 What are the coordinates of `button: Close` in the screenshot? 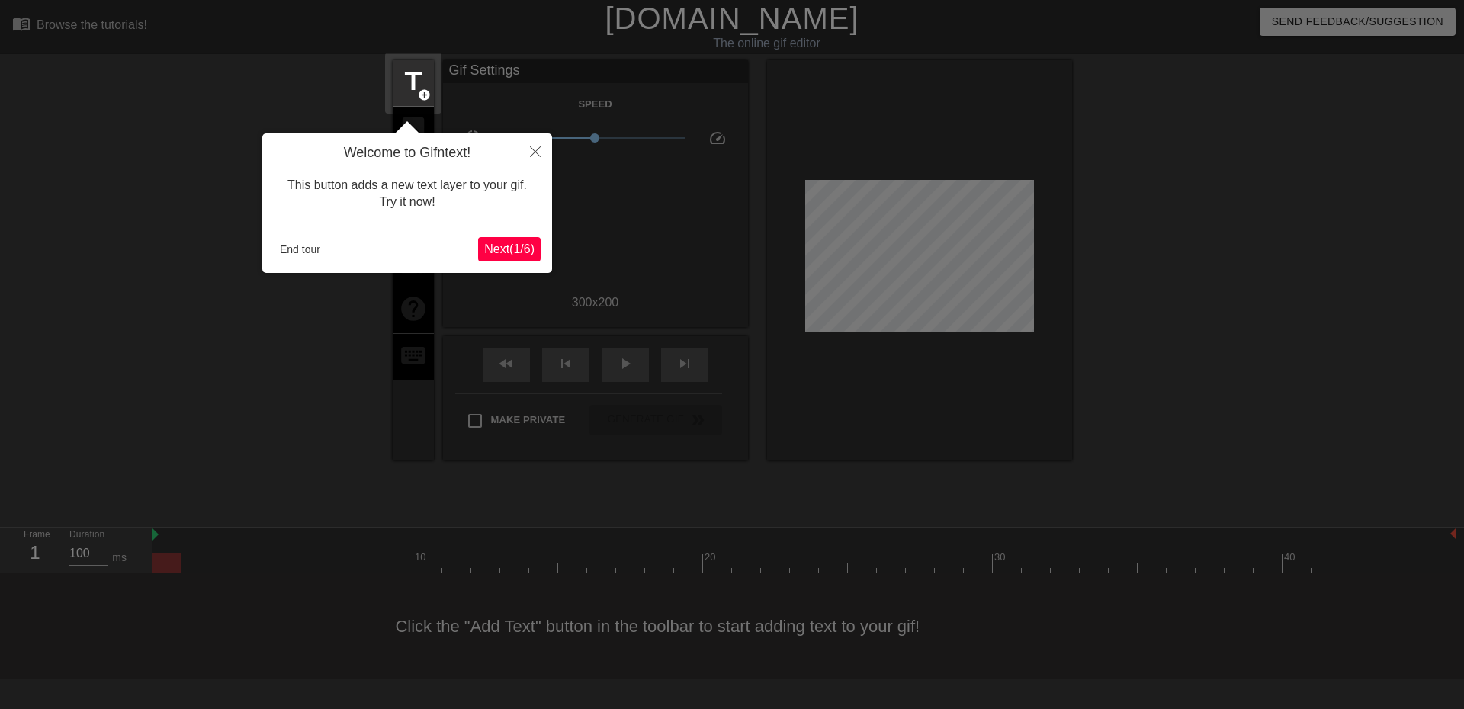 It's located at (535, 151).